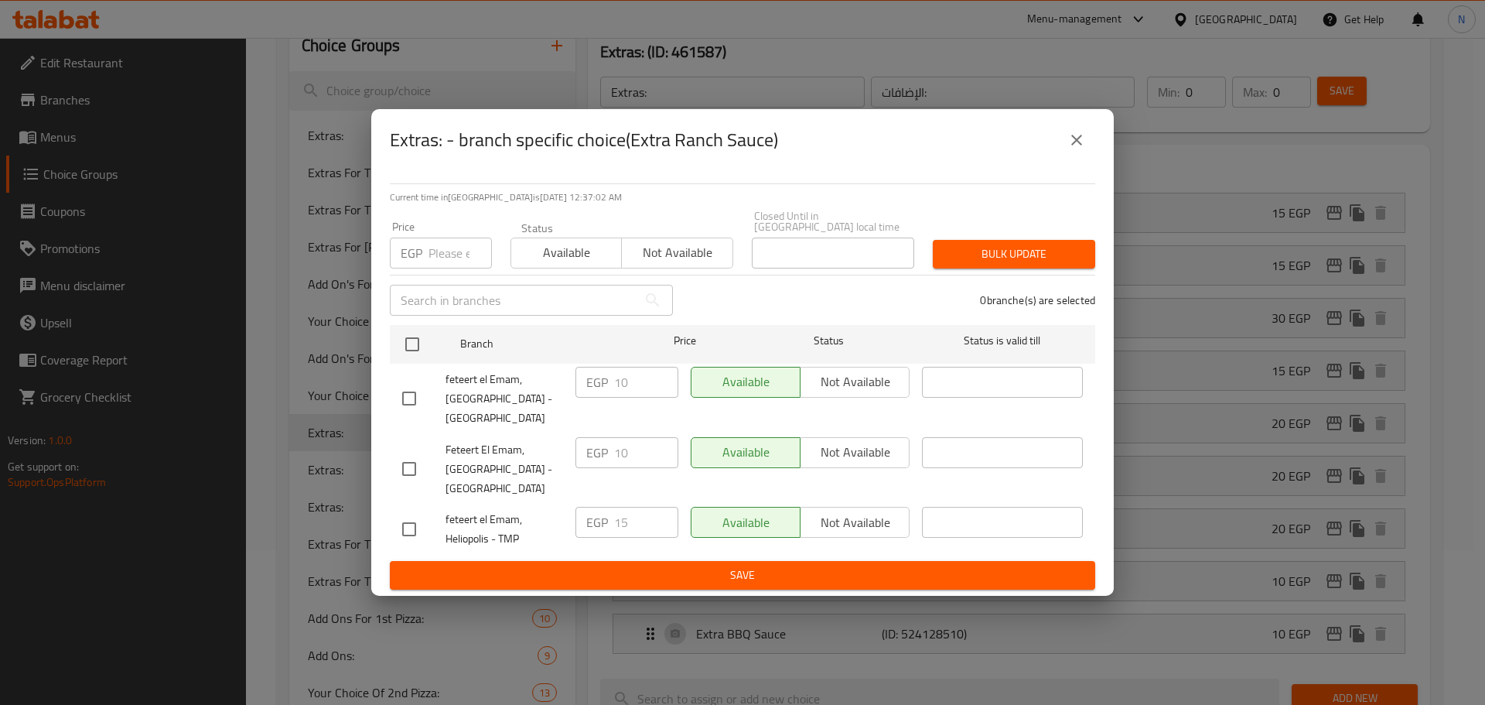 The width and height of the screenshot is (1485, 705). Describe the element at coordinates (1037, 300) in the screenshot. I see `p: 0 branche(s) are selected` at that location.